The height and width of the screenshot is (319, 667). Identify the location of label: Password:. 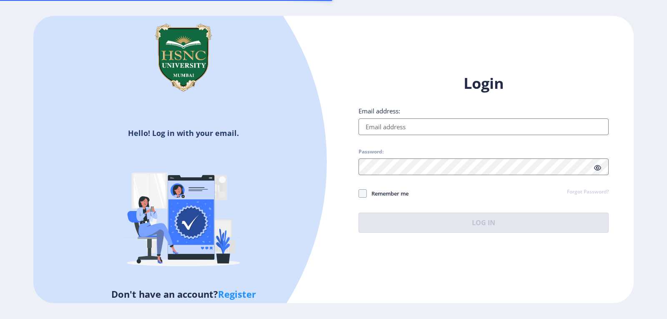
(371, 152).